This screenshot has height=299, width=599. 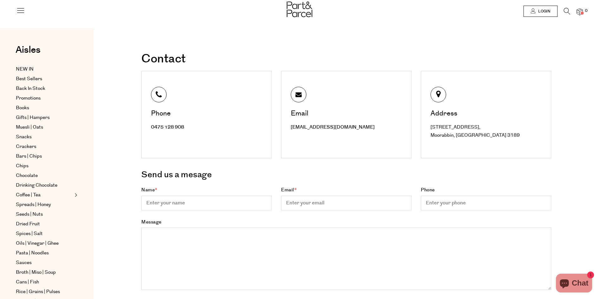 What do you see at coordinates (207, 199) in the screenshot?
I see `label: Name` at bounding box center [207, 199].